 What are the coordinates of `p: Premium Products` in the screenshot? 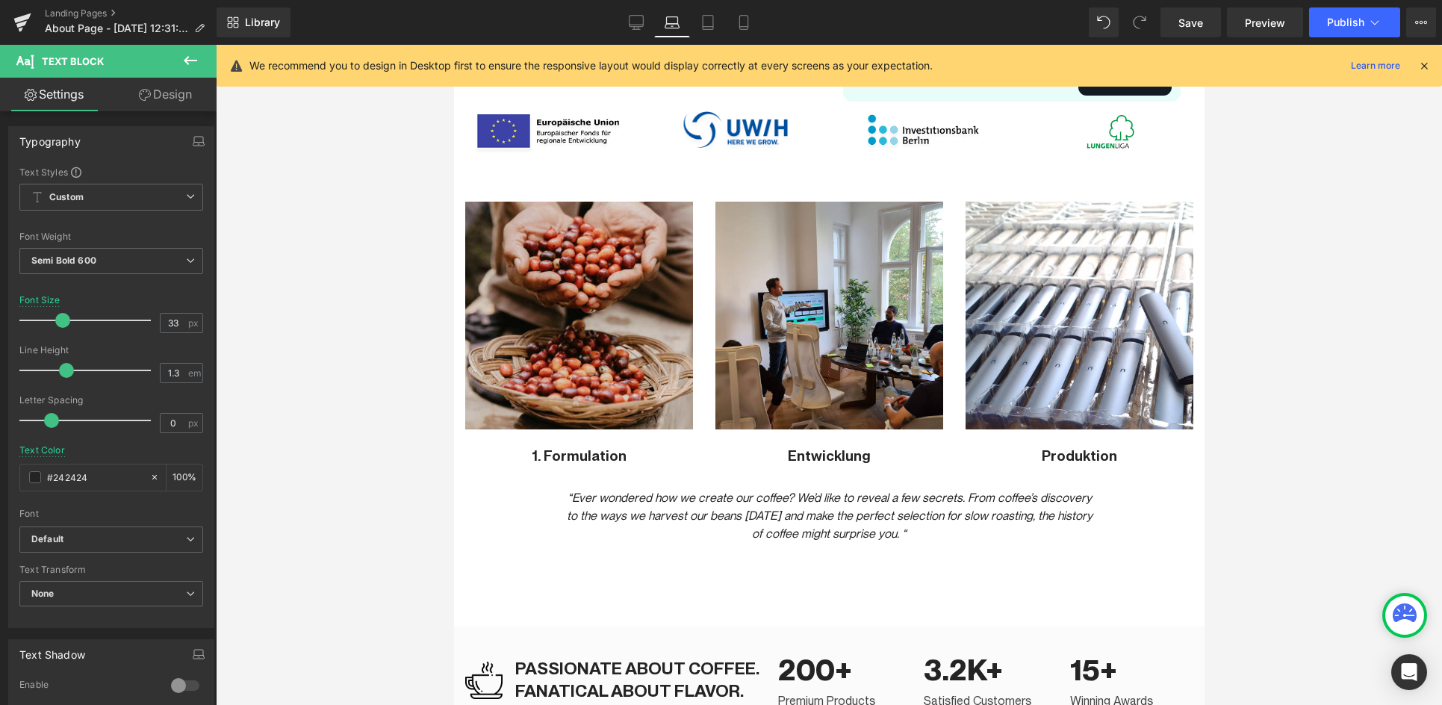 It's located at (385, 656).